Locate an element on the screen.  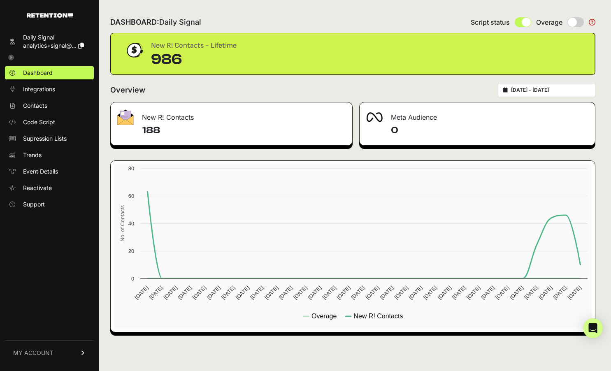
a: Support is located at coordinates (49, 204).